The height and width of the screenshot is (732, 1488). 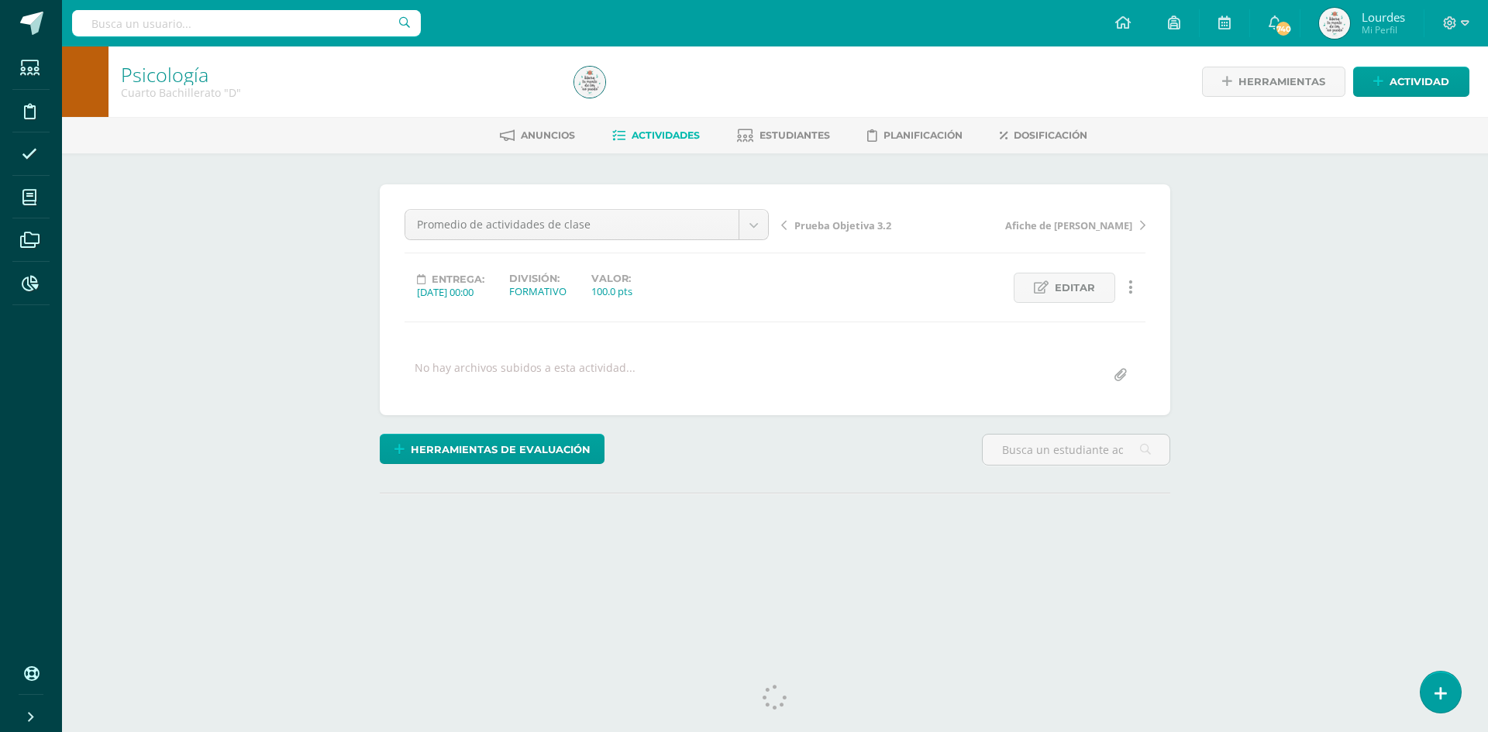 What do you see at coordinates (1076, 450) in the screenshot?
I see `input: Busca un estudiante aquí...` at bounding box center [1076, 450].